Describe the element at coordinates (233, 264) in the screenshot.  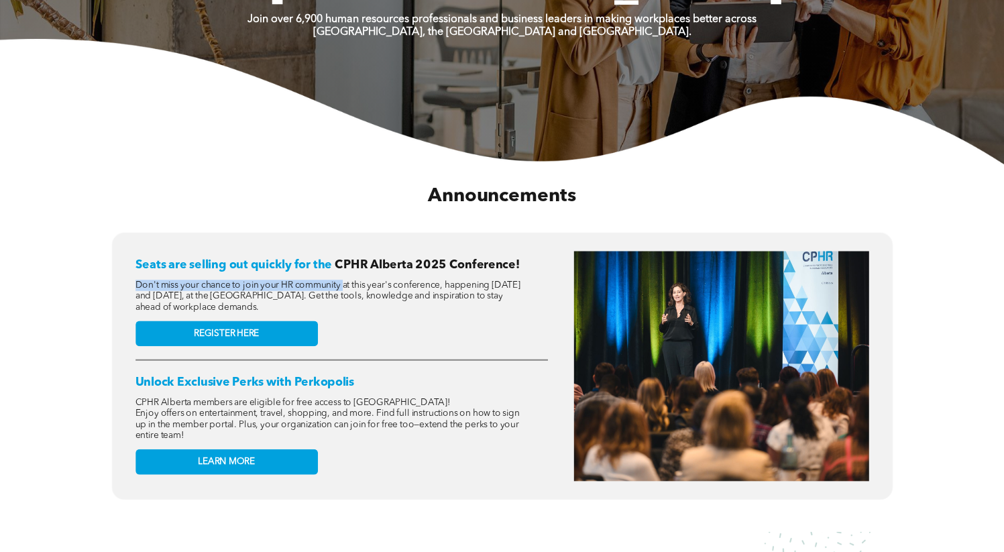
I see `span: Seats are selling out quickly for the` at that location.